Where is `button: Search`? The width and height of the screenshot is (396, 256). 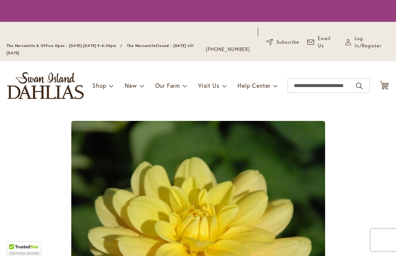
button: Search is located at coordinates (359, 86).